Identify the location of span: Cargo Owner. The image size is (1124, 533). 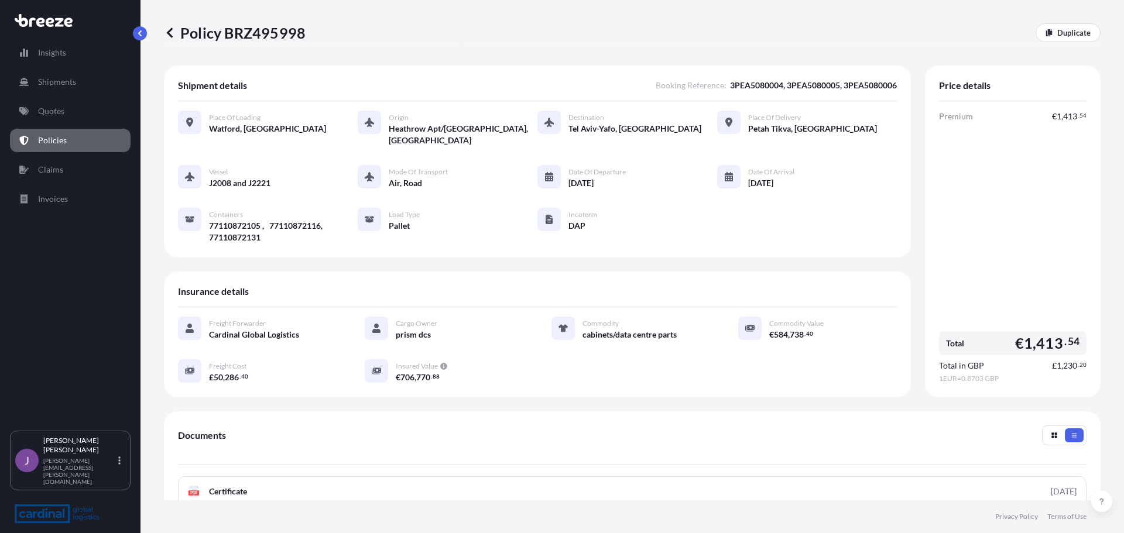
(416, 324).